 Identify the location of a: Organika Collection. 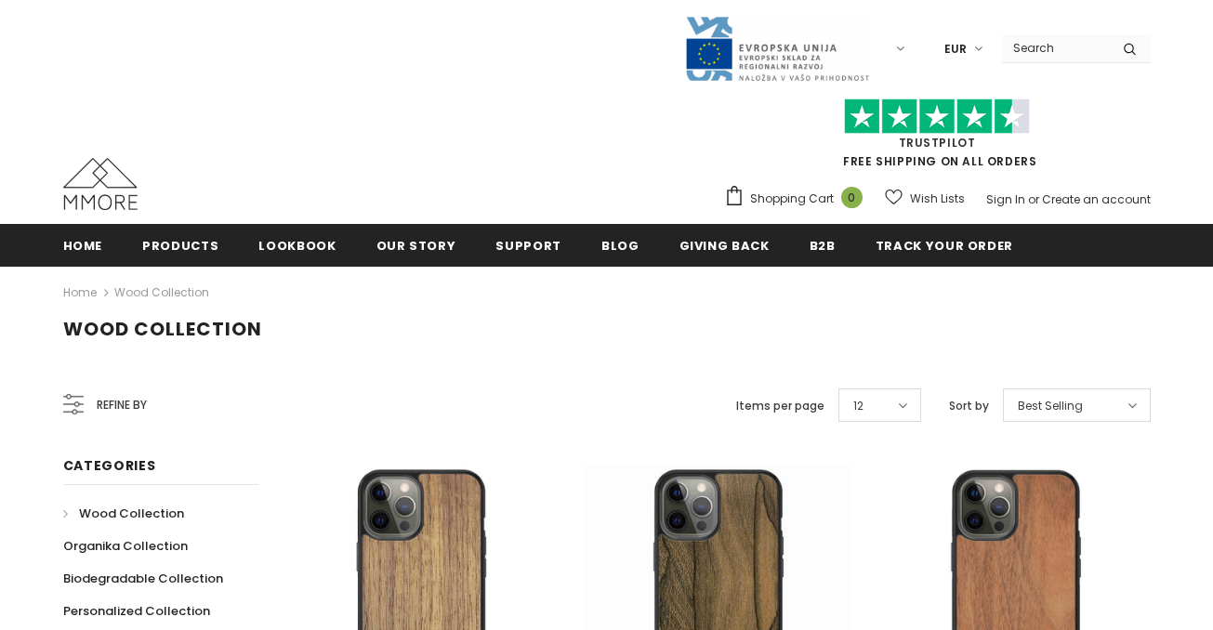
(125, 545).